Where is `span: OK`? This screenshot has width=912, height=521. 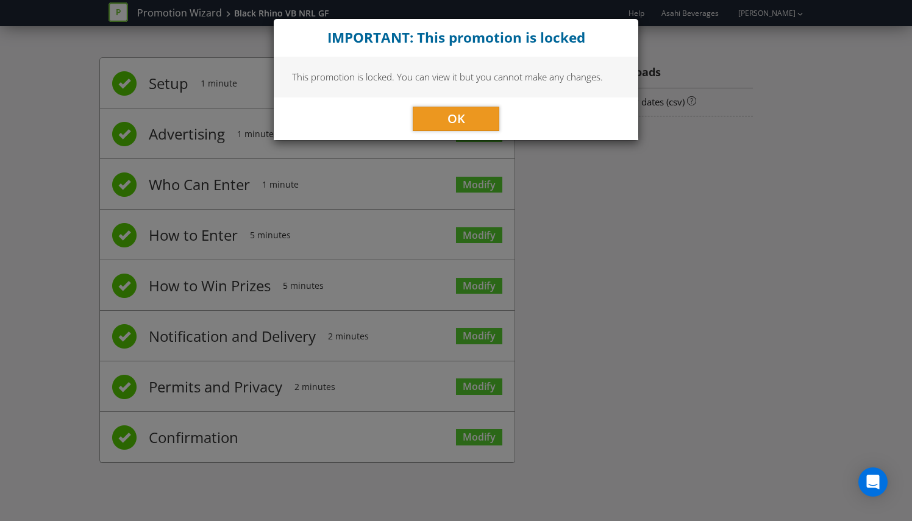 span: OK is located at coordinates (456, 118).